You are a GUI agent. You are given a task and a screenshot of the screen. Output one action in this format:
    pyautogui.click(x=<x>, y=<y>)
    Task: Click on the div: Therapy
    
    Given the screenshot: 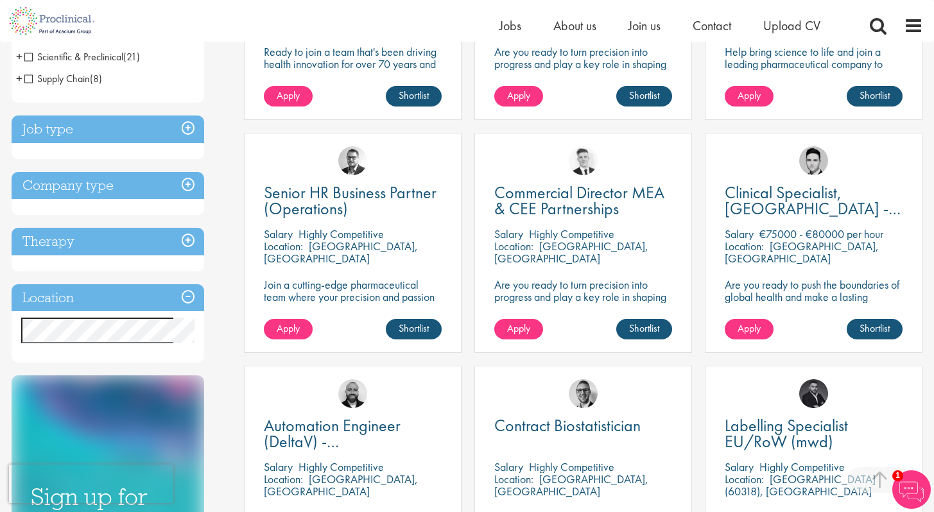 What is the action you would take?
    pyautogui.click(x=108, y=241)
    